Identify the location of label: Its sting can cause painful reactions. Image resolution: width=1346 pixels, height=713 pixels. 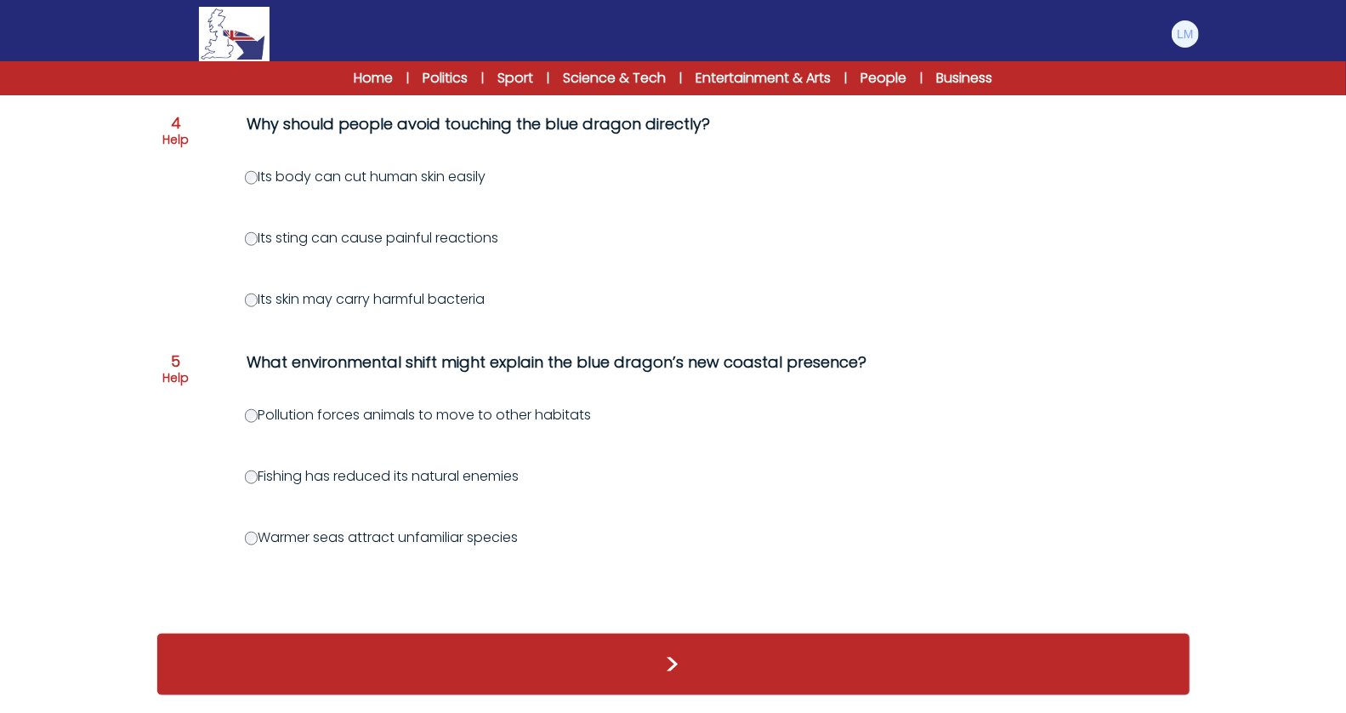
(372, 237).